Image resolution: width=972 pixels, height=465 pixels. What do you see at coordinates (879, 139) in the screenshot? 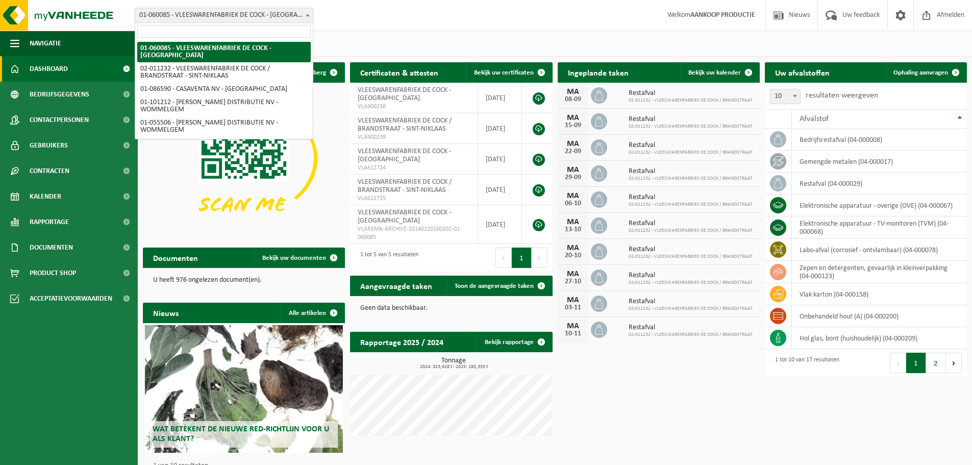
I see `td: bedrijfsrestafval (04-000008)` at bounding box center [879, 139].